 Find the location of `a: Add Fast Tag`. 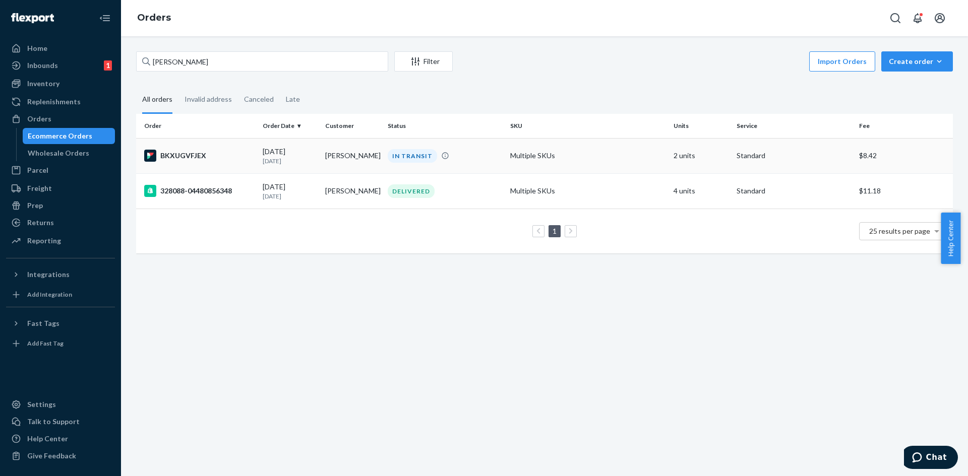

a: Add Fast Tag is located at coordinates (60, 344).